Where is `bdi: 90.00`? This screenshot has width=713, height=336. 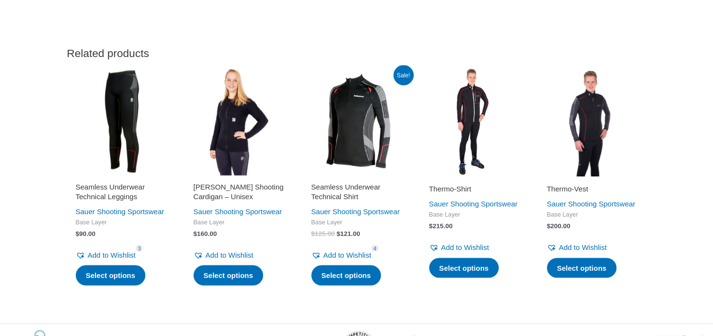
bdi: 90.00 is located at coordinates (85, 233).